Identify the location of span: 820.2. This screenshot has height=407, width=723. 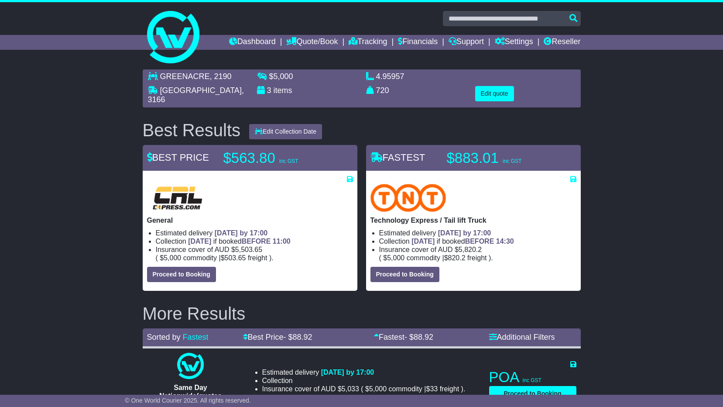
(457, 257).